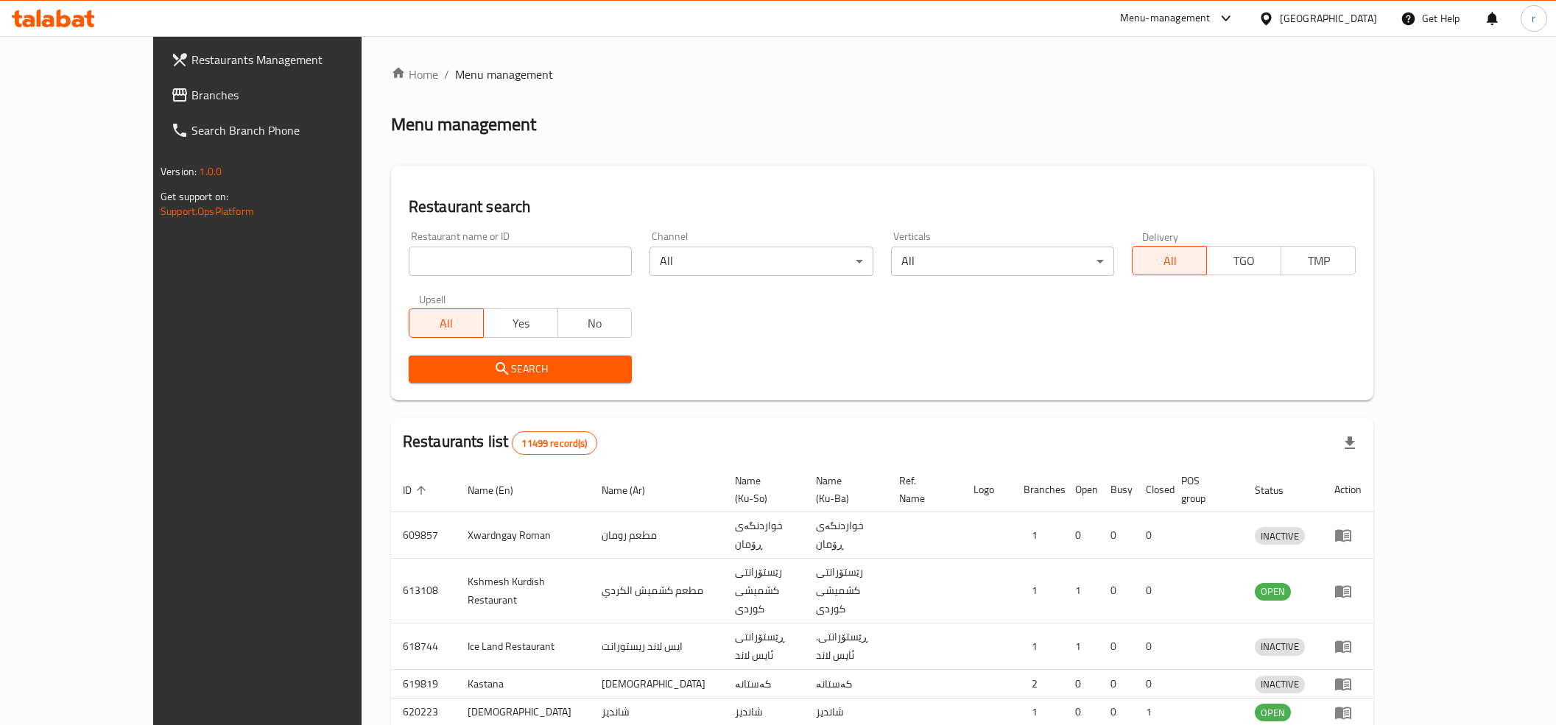  Describe the element at coordinates (415, 74) in the screenshot. I see `a: Home` at that location.